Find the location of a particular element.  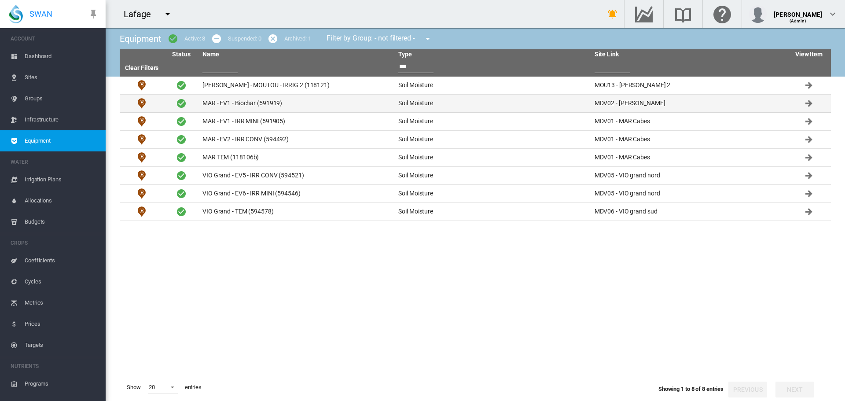

td: MDV06 - VIO grand sud is located at coordinates (689, 212).